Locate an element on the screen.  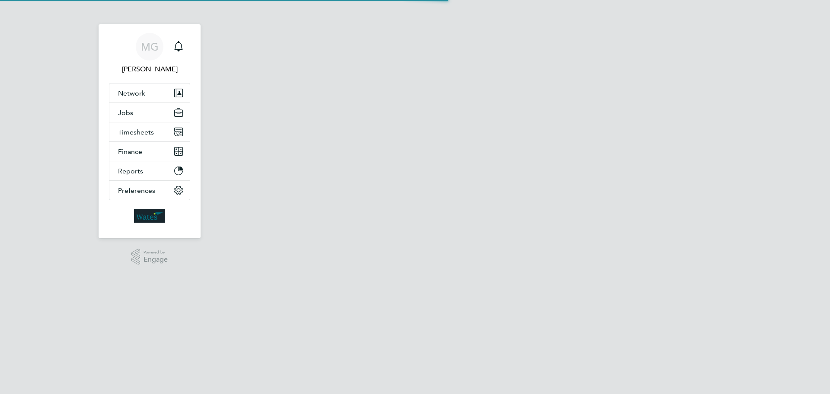
span: Mary Green is located at coordinates (149, 69).